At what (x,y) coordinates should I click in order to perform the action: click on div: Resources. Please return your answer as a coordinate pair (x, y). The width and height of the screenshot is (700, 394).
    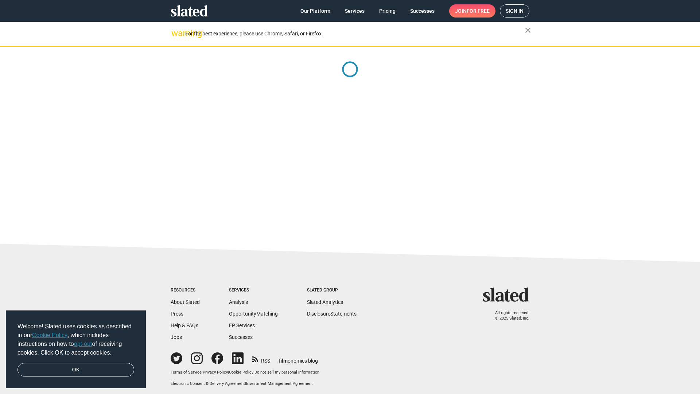
    Looking at the image, I should click on (185, 290).